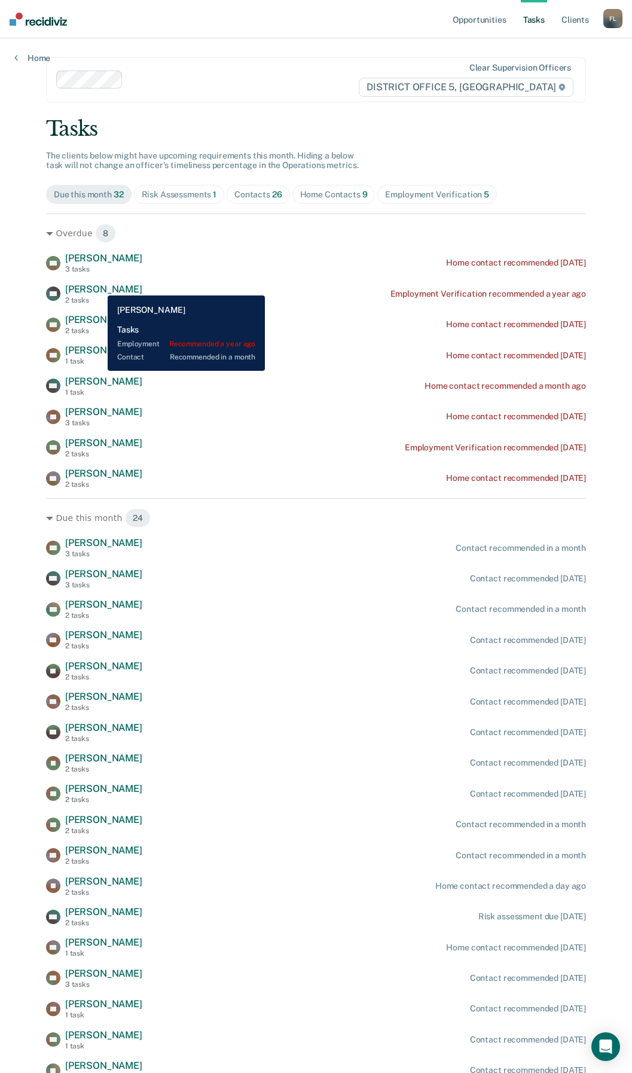  What do you see at coordinates (365, 194) in the screenshot?
I see `span: 9` at bounding box center [365, 194].